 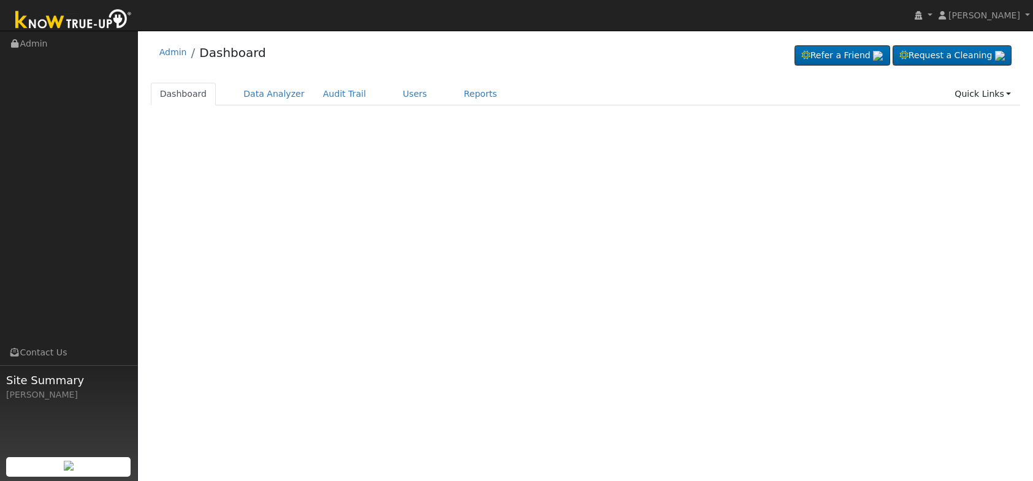 I want to click on a: Data Analyzer, so click(x=274, y=94).